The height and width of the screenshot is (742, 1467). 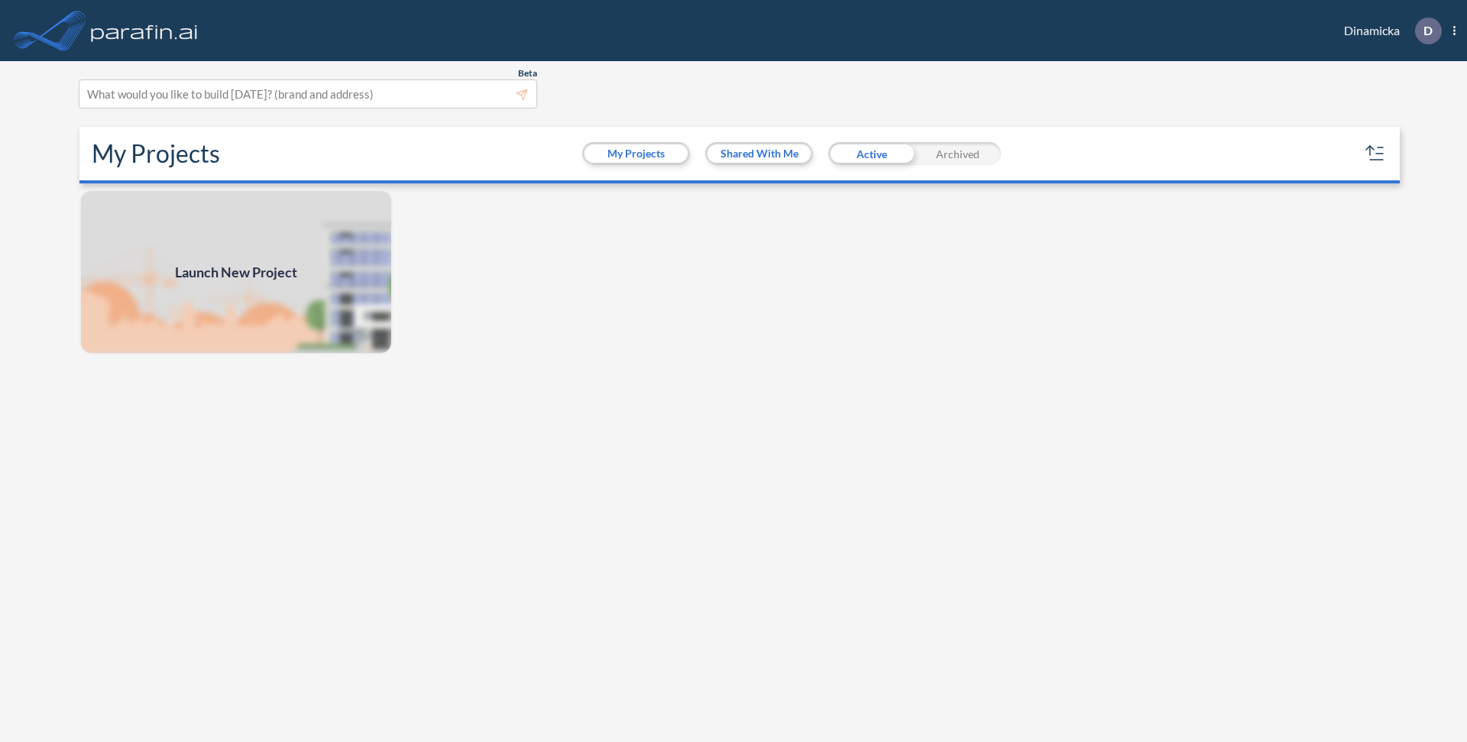 What do you see at coordinates (1389, 31) in the screenshot?
I see `div: Dinamicka` at bounding box center [1389, 31].